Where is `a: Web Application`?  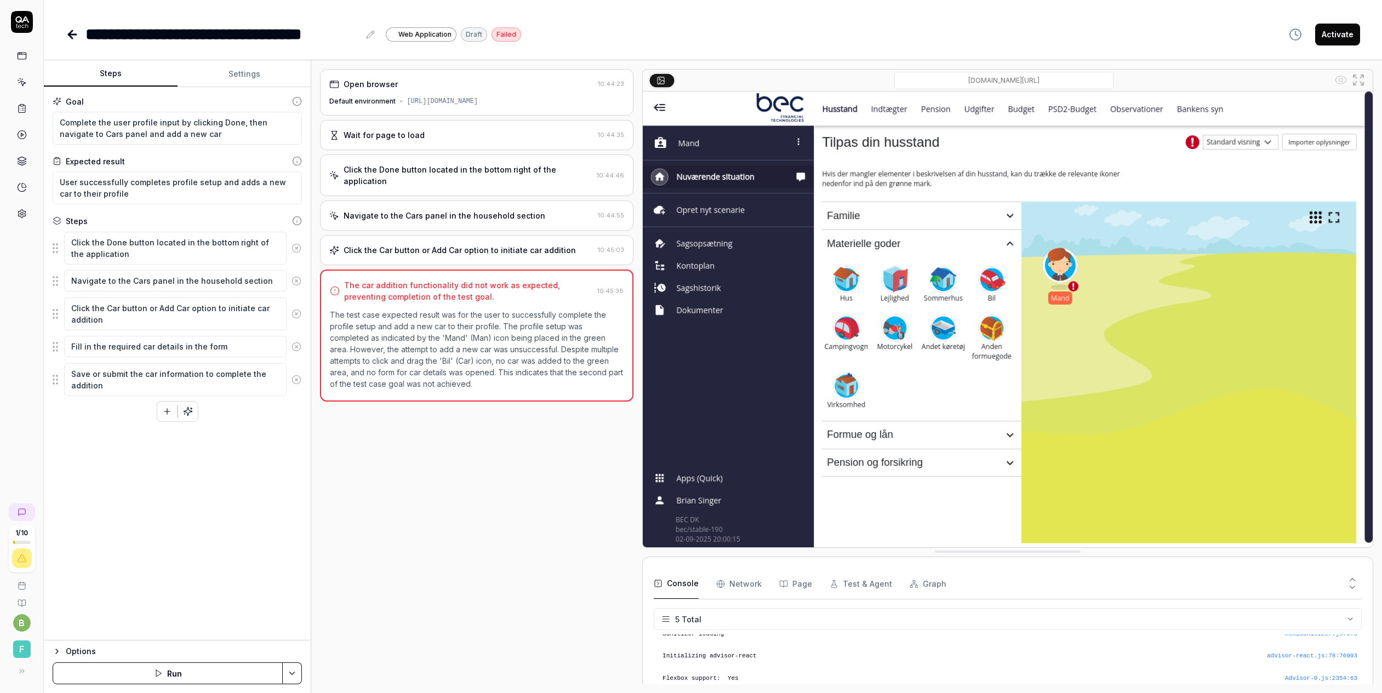 a: Web Application is located at coordinates (421, 34).